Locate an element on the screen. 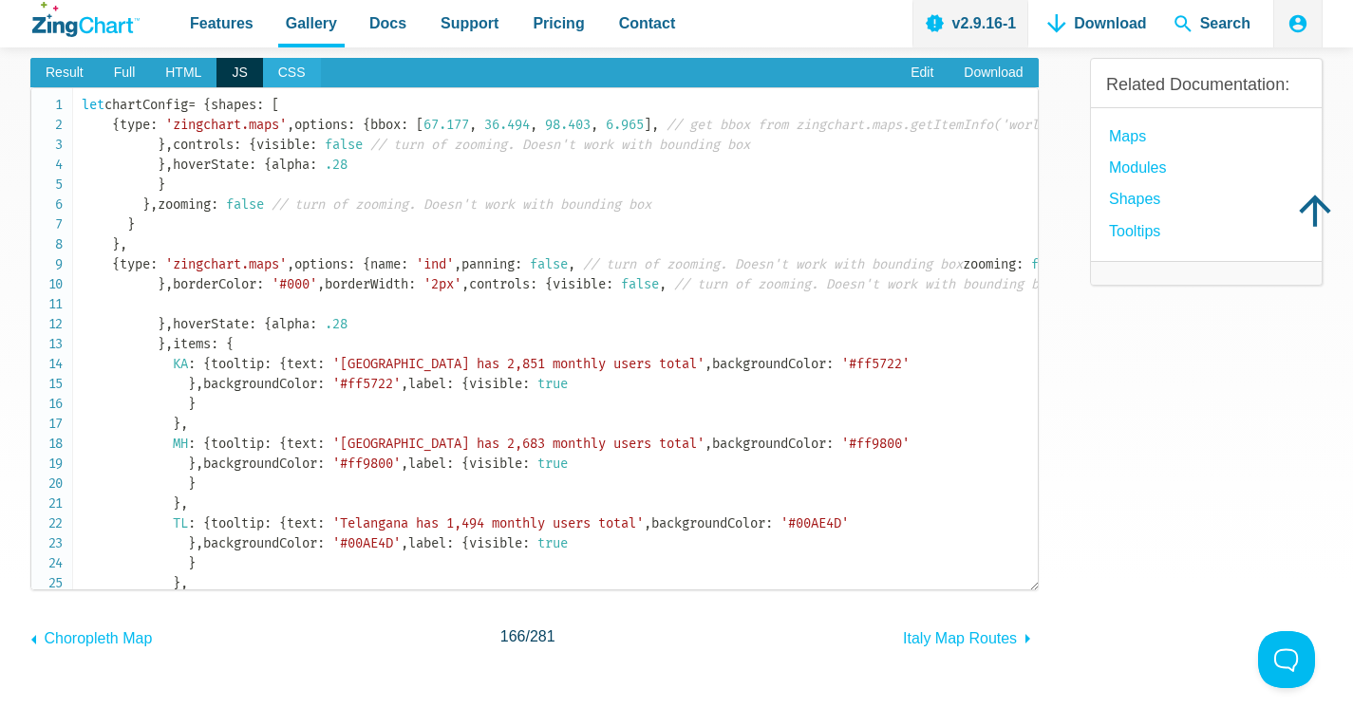 Image resolution: width=1353 pixels, height=726 pixels. span: Choropleth Map is located at coordinates (98, 638).